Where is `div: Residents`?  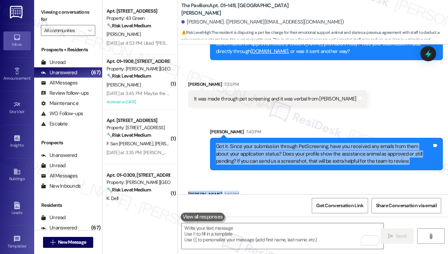
div: Residents is located at coordinates (68, 205).